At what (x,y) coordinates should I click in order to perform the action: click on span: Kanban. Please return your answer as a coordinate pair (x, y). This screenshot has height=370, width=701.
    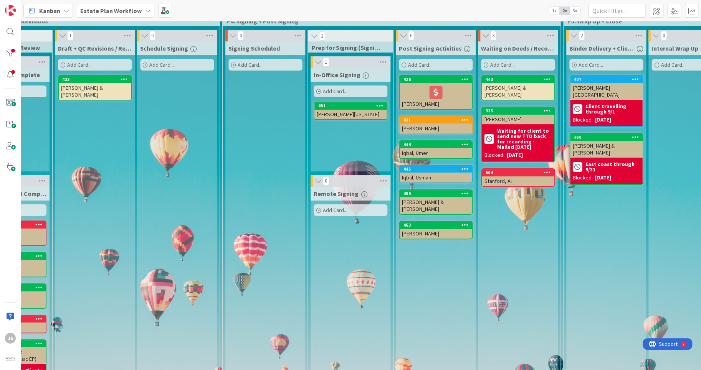
    Looking at the image, I should click on (49, 11).